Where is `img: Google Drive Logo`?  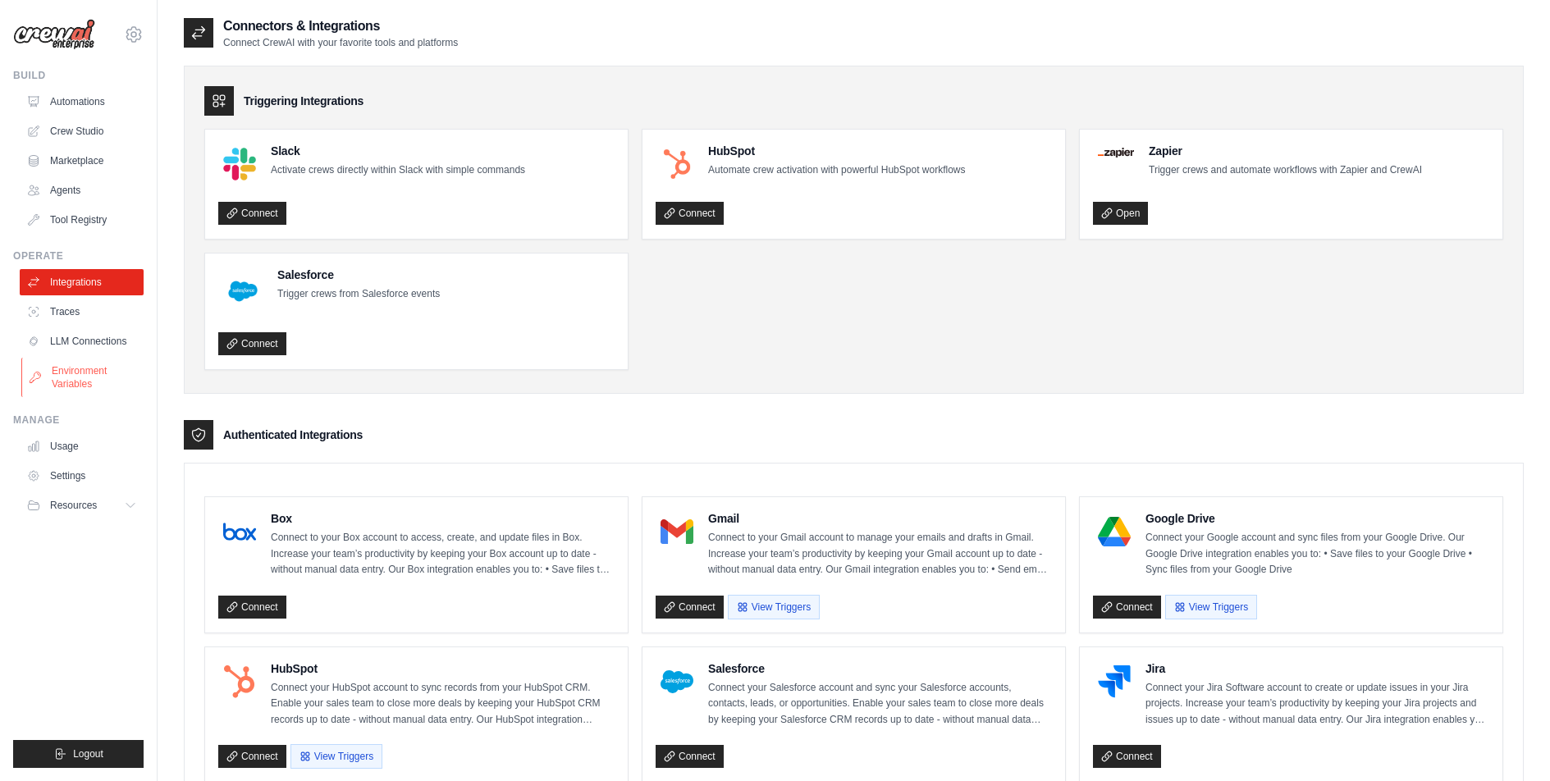 img: Google Drive Logo is located at coordinates (1114, 532).